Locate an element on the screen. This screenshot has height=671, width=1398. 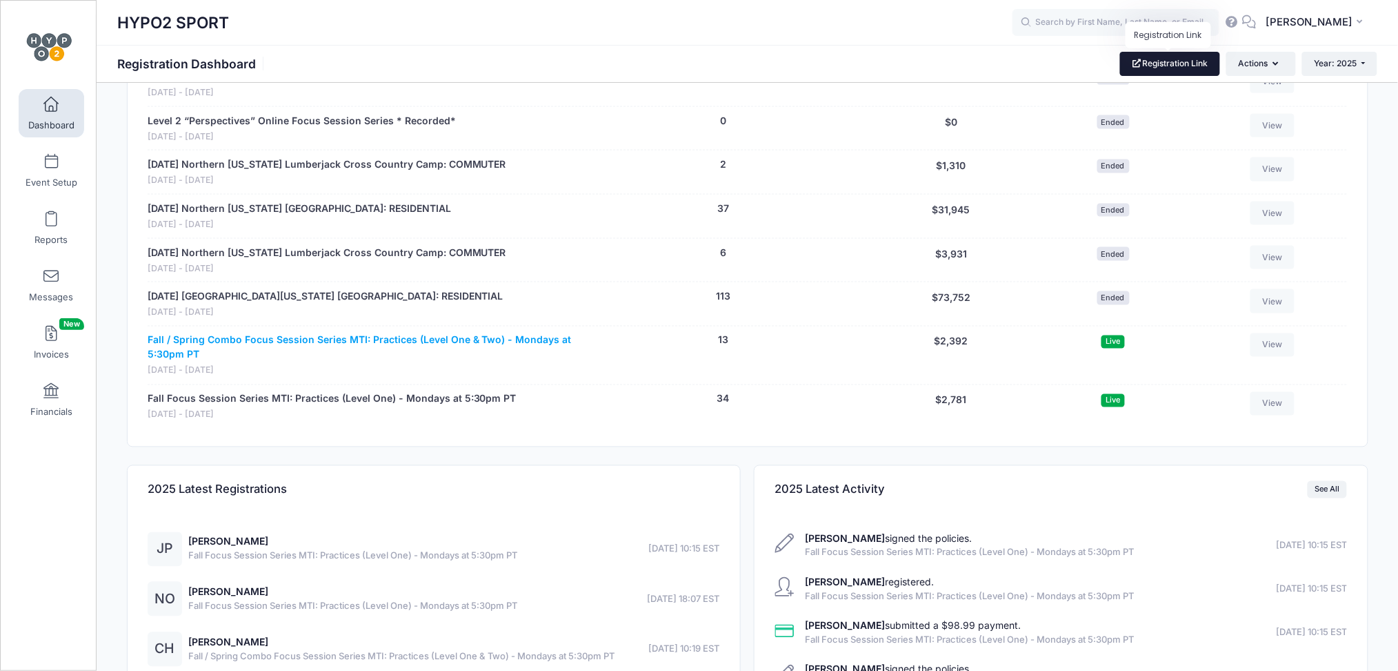
div: $31,945 is located at coordinates (951, 216).